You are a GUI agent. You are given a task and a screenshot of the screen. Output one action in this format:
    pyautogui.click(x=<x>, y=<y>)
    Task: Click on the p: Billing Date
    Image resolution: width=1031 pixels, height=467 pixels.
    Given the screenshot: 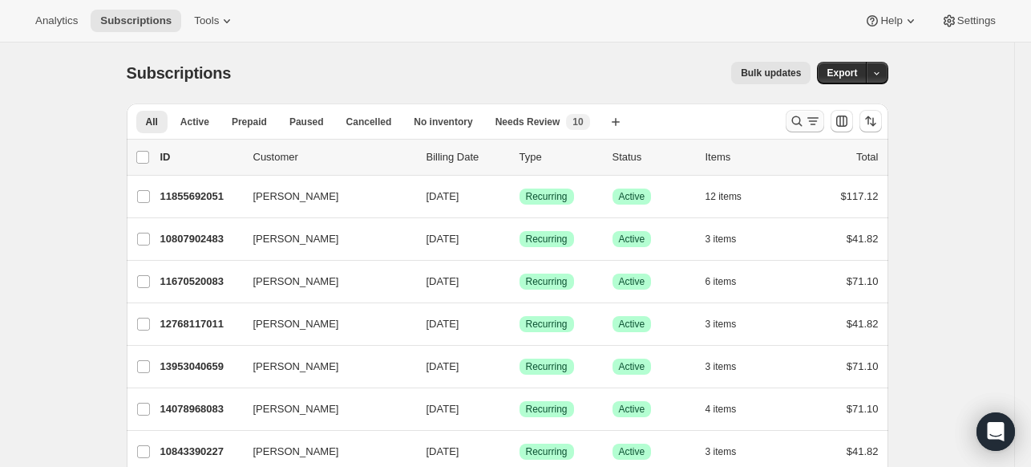 What is the action you would take?
    pyautogui.click(x=467, y=157)
    